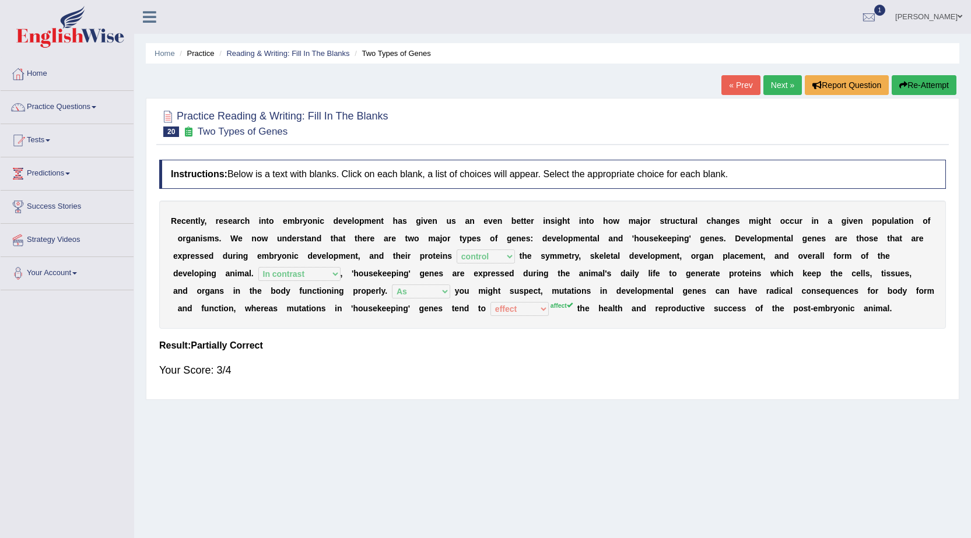 This screenshot has height=538, width=971. What do you see at coordinates (738, 238) in the screenshot?
I see `b: D` at bounding box center [738, 238].